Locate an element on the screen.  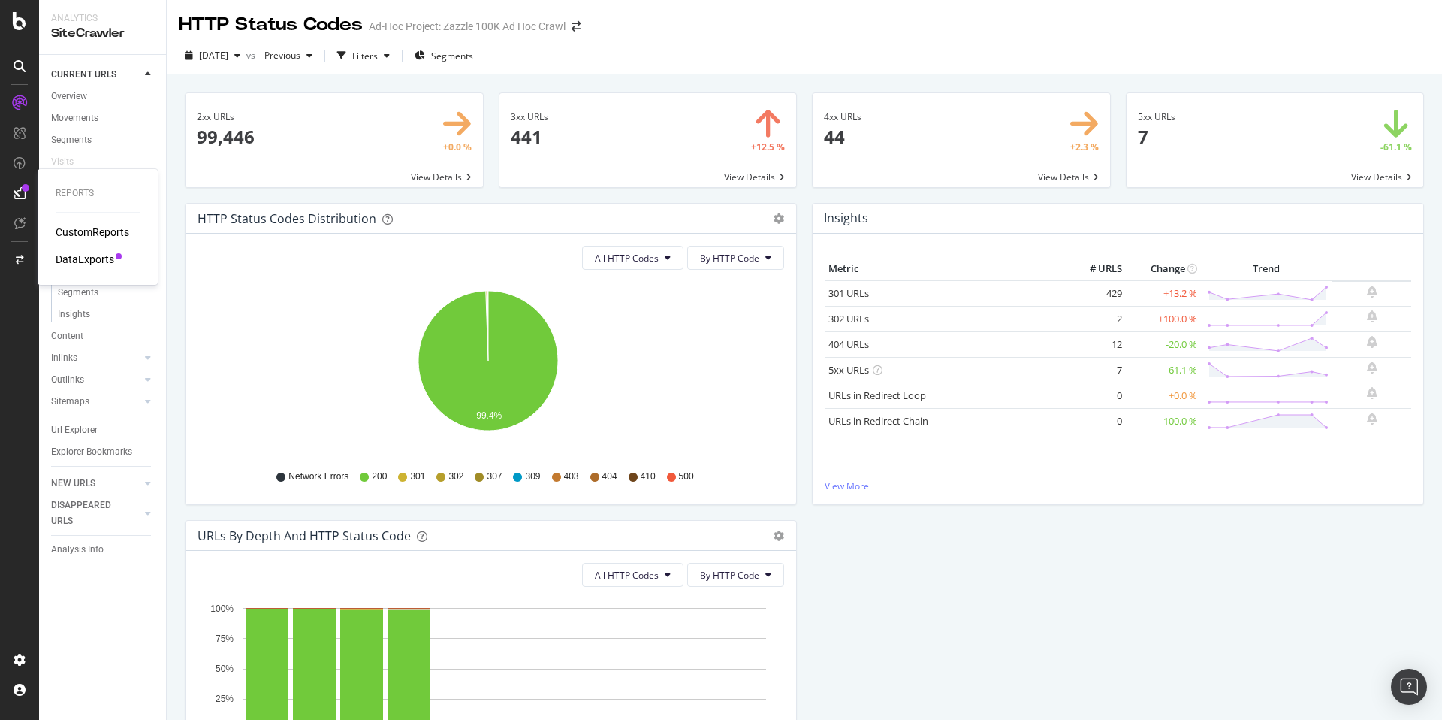
div: Overview is located at coordinates (69, 96).